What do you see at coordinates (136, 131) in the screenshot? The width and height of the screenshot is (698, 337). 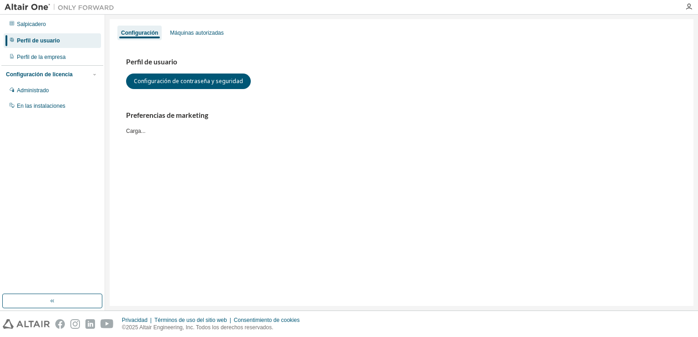 I see `font: Carga...` at bounding box center [136, 131].